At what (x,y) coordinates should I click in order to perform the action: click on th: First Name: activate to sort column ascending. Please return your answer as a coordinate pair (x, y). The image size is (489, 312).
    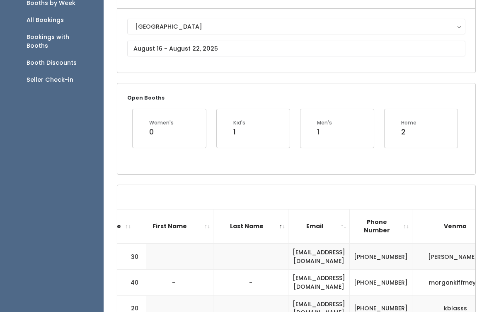
    Looking at the image, I should click on (174, 226).